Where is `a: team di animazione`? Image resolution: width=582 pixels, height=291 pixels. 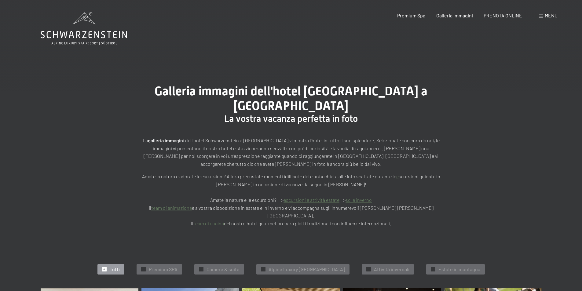 a: team di animazione is located at coordinates (171, 208).